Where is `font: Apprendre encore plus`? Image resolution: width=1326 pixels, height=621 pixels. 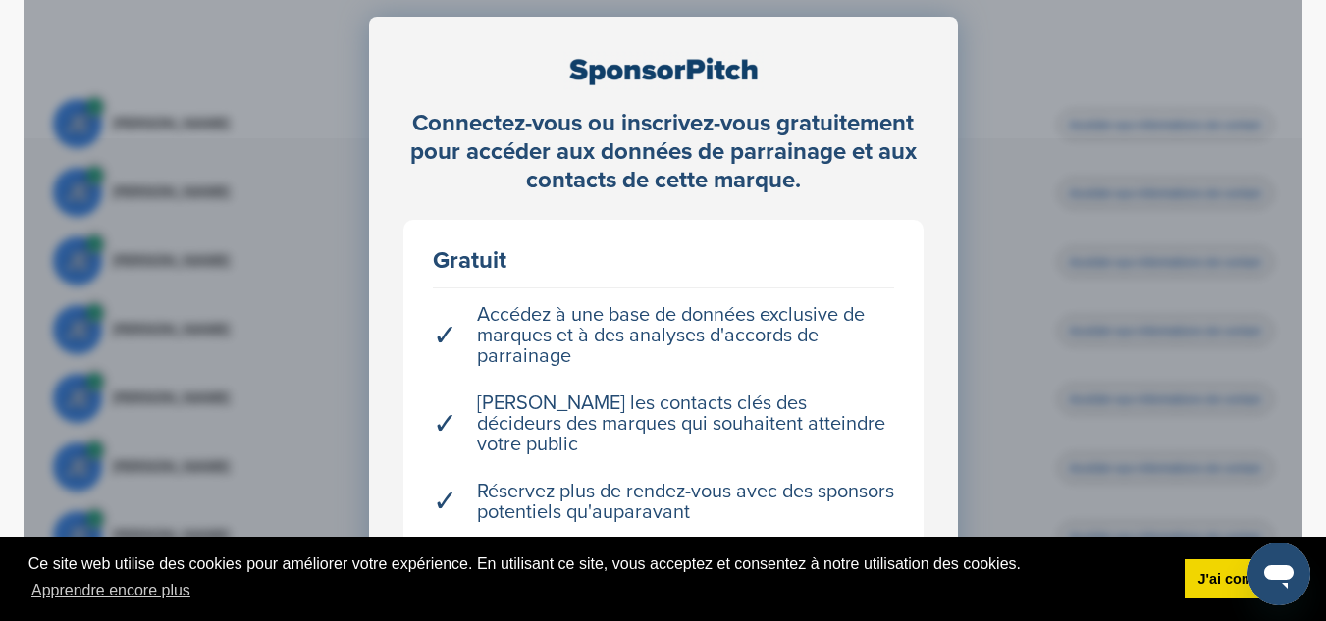 font: Apprendre encore plus is located at coordinates (111, 590).